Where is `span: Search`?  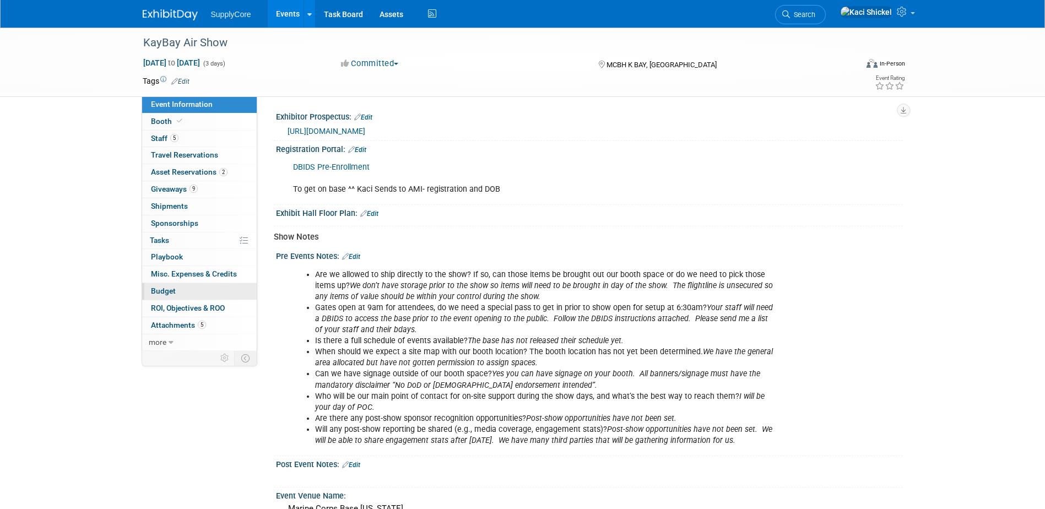 span: Search is located at coordinates (803, 14).